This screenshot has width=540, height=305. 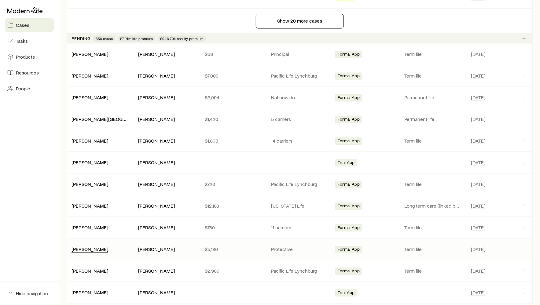 I want to click on p: $7,000, so click(x=233, y=76).